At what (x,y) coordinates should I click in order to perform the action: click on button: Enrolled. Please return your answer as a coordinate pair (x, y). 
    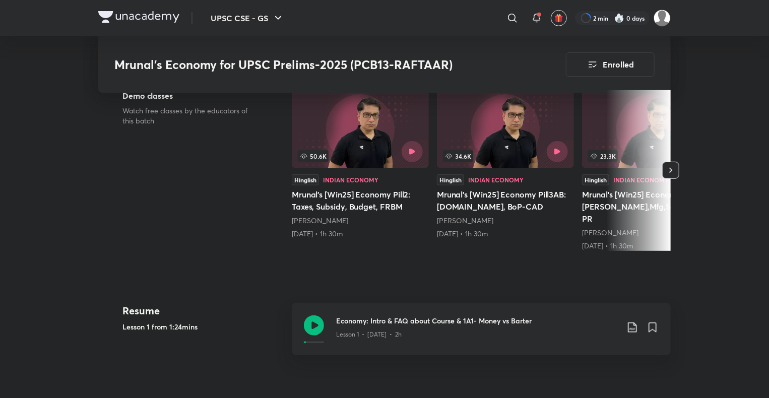
    Looking at the image, I should click on (610, 65).